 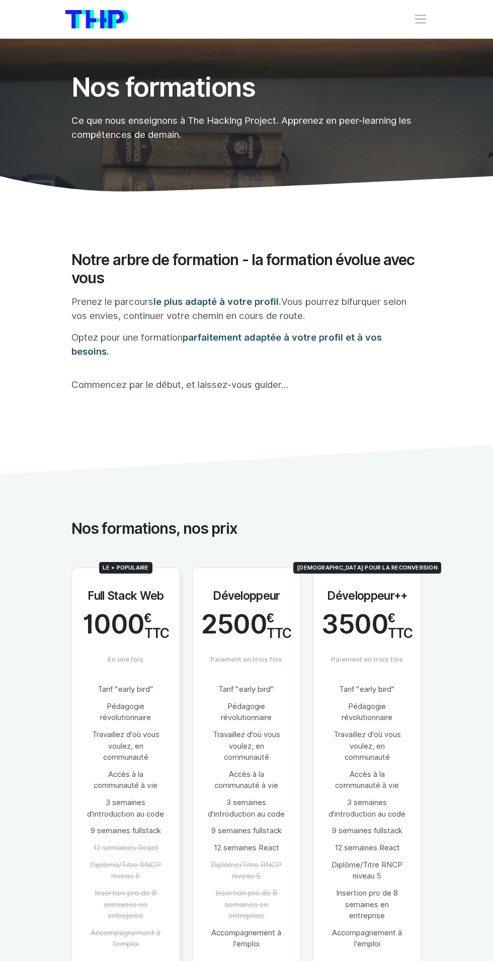 I want to click on span: Le + populaire, so click(x=126, y=567).